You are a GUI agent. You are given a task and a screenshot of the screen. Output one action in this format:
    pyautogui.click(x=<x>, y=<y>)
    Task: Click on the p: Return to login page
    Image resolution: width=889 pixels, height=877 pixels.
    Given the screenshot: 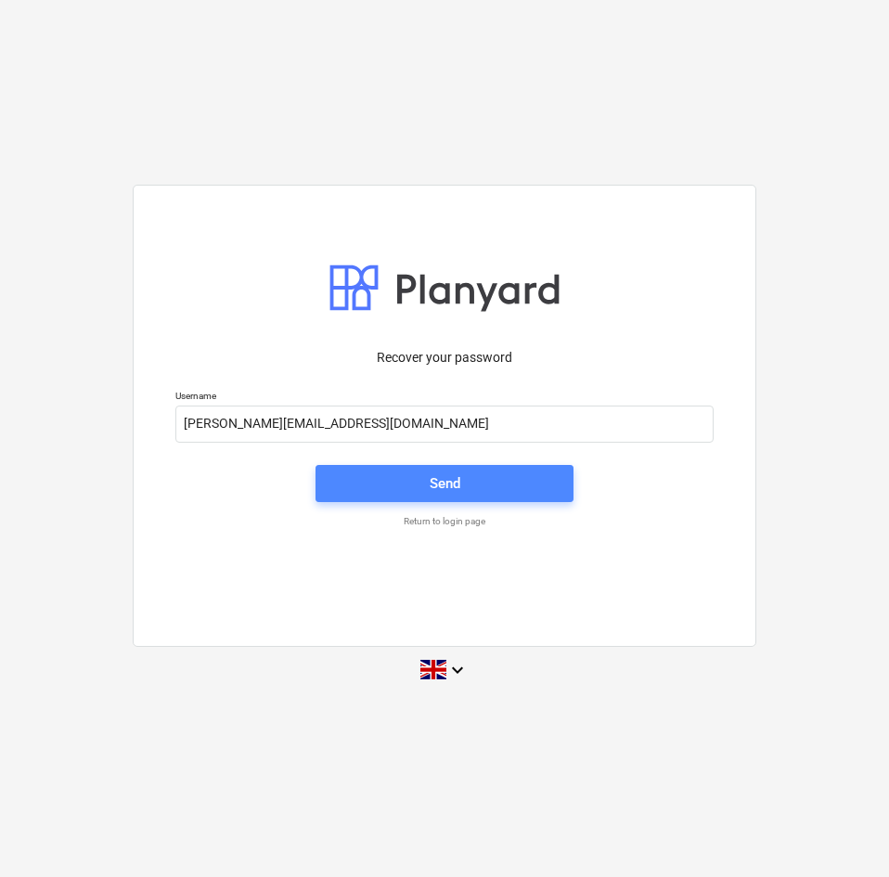 What is the action you would take?
    pyautogui.click(x=445, y=521)
    